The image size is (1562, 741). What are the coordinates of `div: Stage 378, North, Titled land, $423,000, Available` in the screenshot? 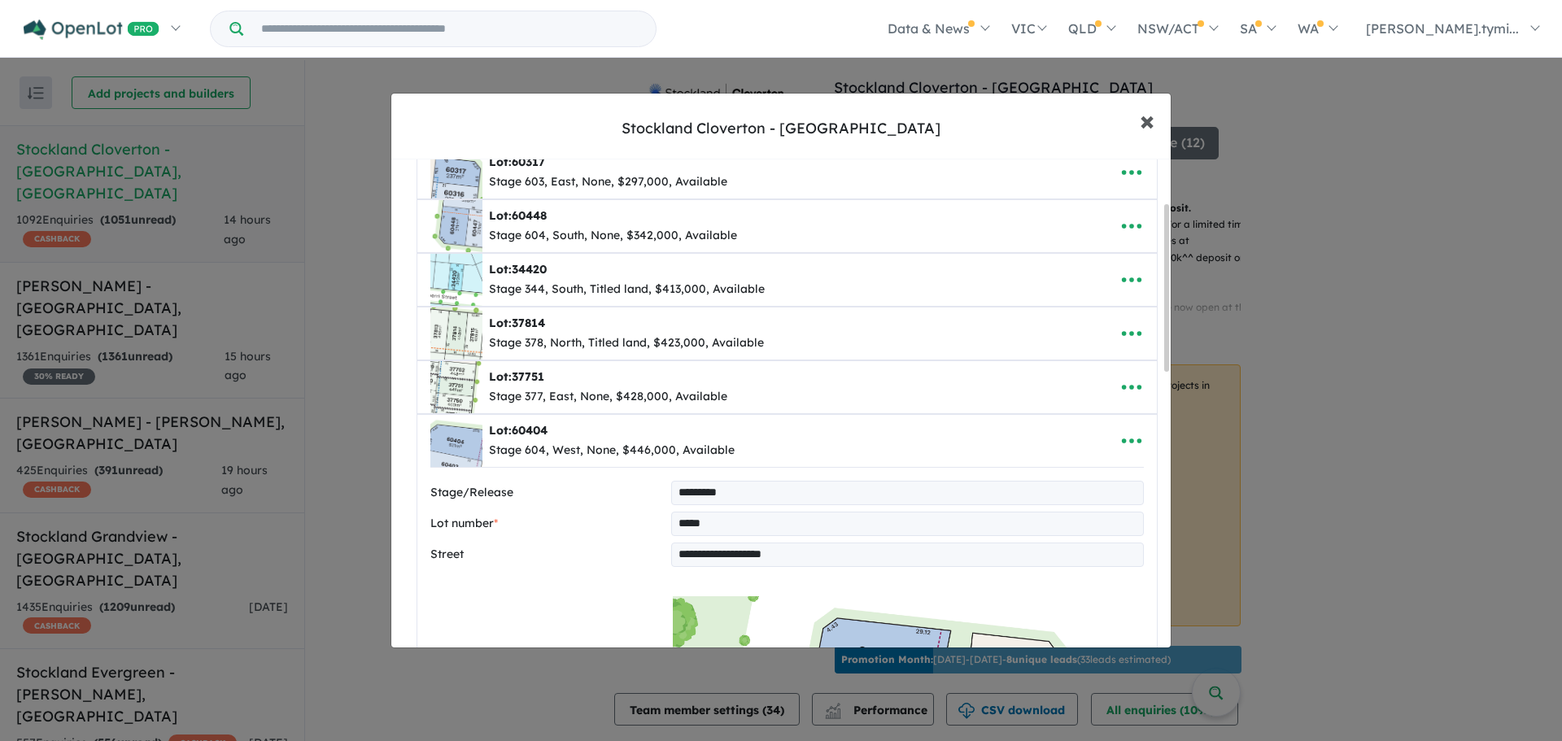 It's located at (626, 343).